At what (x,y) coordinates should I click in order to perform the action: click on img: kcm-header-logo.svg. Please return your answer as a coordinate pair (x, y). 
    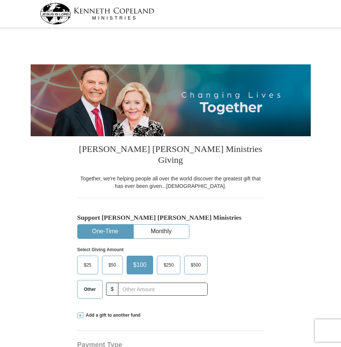
    Looking at the image, I should click on (97, 13).